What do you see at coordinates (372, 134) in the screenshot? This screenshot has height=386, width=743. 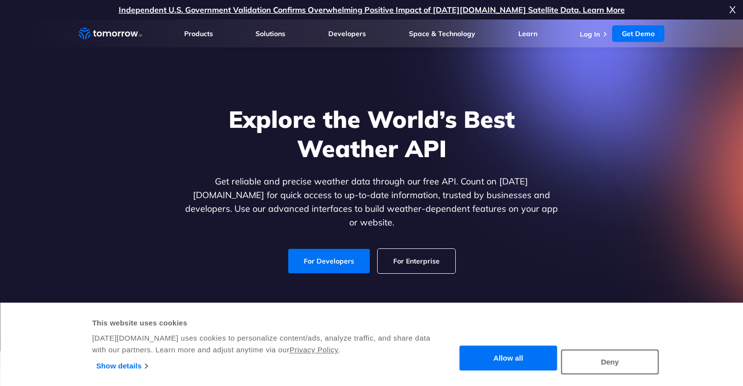 I see `h1: Explore the World’s Best Weather API` at bounding box center [372, 134].